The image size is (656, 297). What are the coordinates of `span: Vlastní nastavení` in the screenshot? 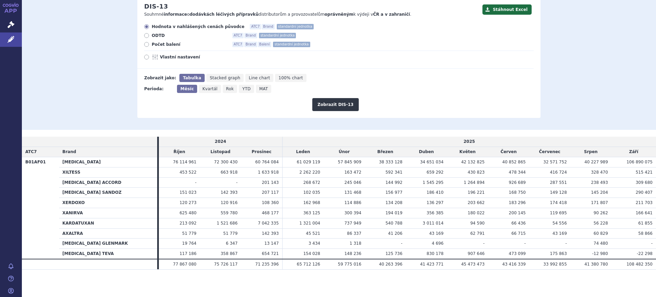 It's located at (197, 57).